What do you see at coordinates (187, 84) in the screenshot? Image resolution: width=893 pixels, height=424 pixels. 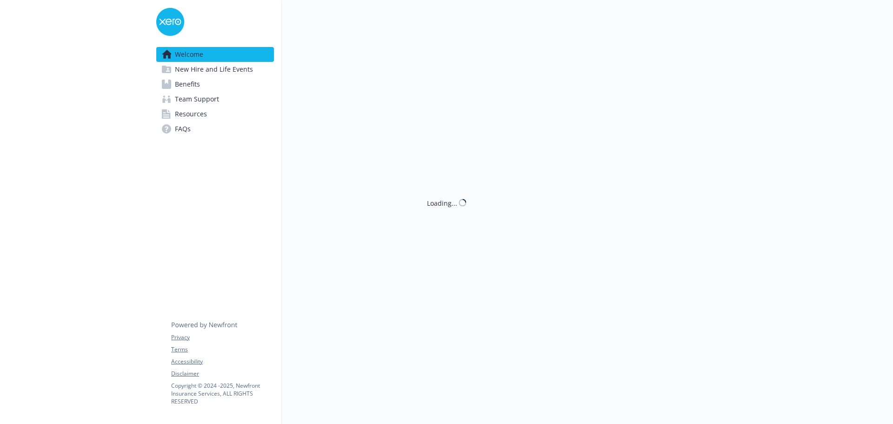 I see `span: Benefits` at bounding box center [187, 84].